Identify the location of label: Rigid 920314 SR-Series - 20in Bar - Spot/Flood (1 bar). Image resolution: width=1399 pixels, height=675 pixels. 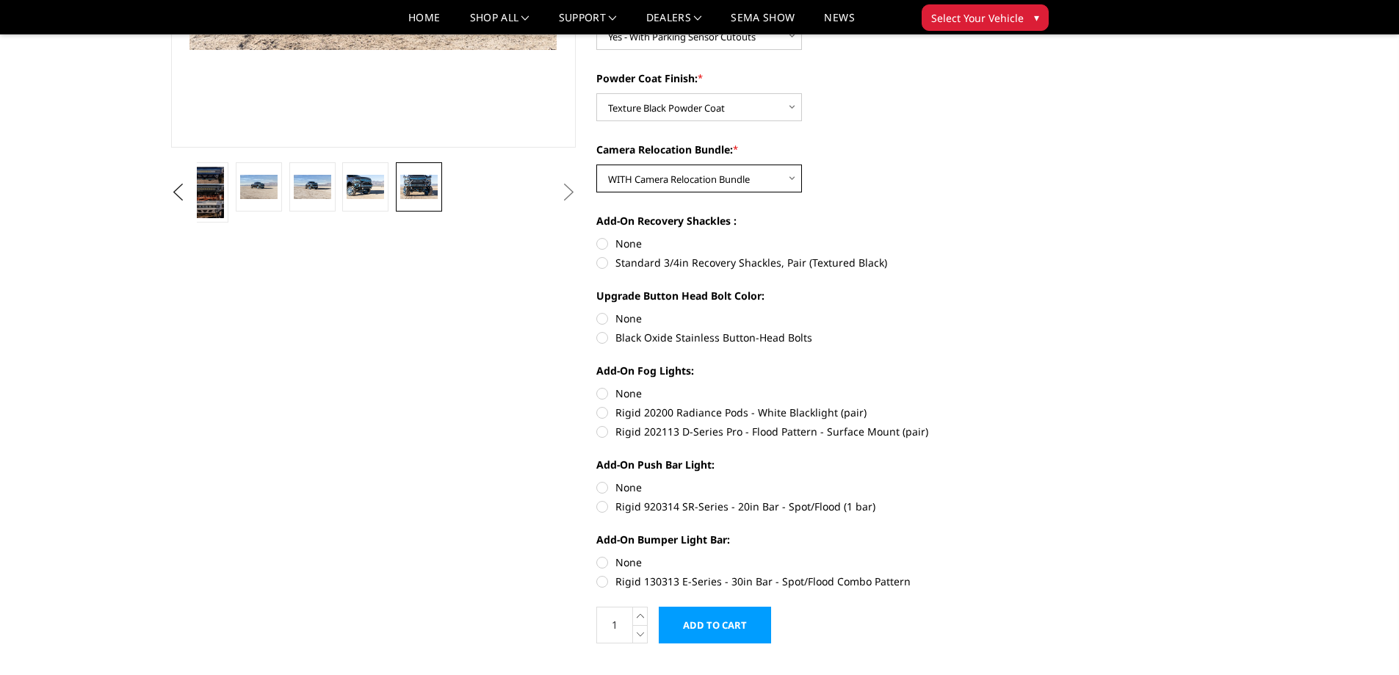
(799, 506).